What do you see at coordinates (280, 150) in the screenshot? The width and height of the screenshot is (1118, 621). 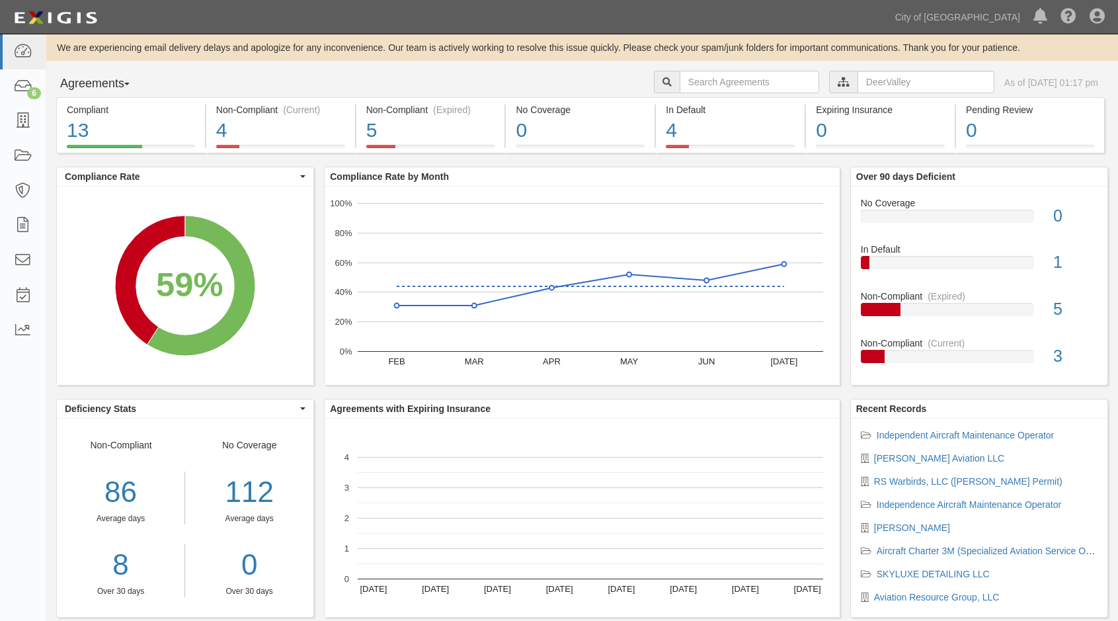 I see `a: Non-Compliant(Current)4` at bounding box center [280, 150].